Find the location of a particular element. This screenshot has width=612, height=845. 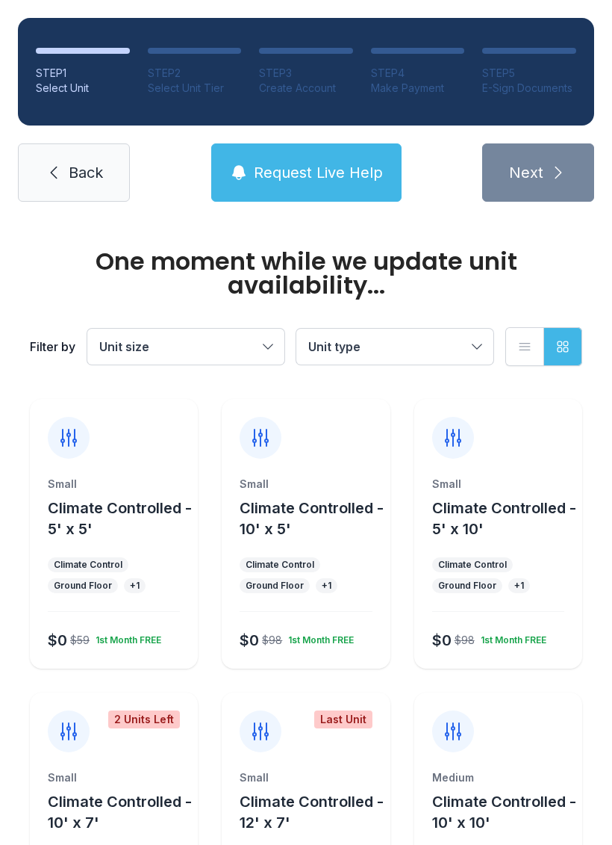

div: Create Account is located at coordinates (306, 88).